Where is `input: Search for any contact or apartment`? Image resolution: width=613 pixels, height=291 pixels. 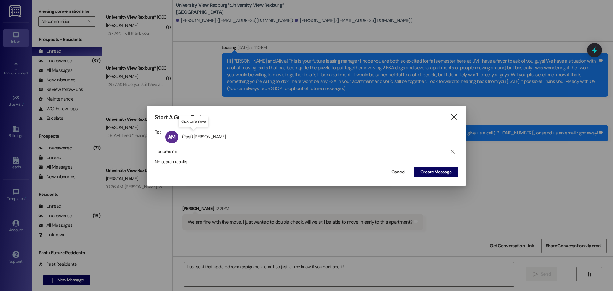 input: Search for any contact or apartment is located at coordinates (302, 152).